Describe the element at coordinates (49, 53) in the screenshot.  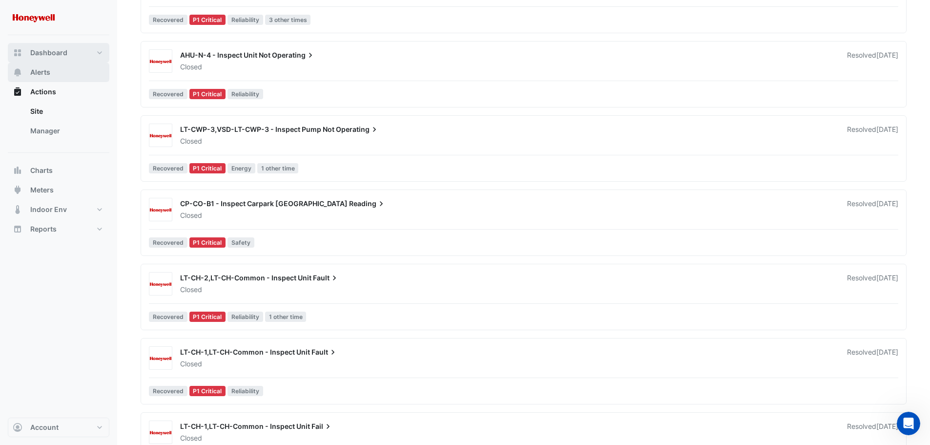
I see `span: Dashboard` at that location.